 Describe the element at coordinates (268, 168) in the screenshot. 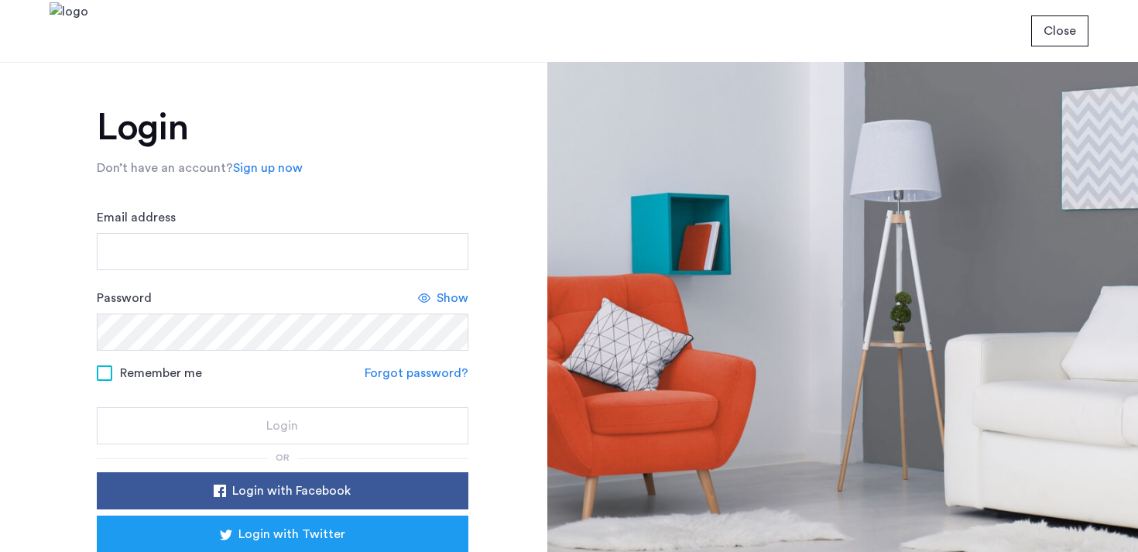

I see `a: Sign up now` at that location.